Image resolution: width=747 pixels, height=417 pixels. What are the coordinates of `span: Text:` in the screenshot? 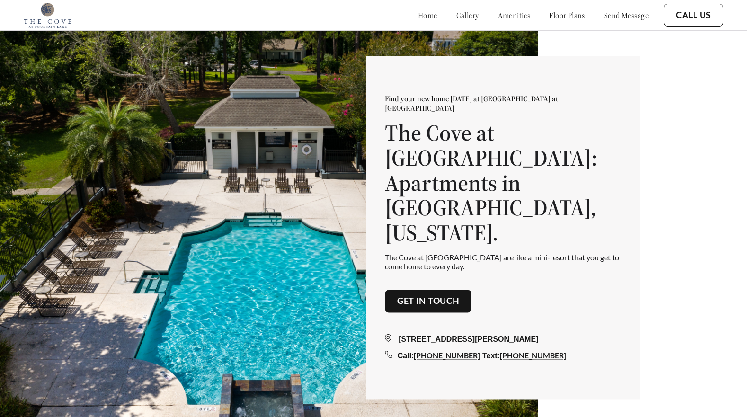 It's located at (491, 355).